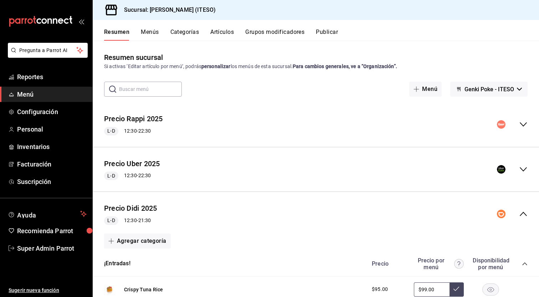 Image resolution: width=539 pixels, height=297 pixels. Describe the element at coordinates (48, 50) in the screenshot. I see `span: Pregunta a Parrot AI` at that location.